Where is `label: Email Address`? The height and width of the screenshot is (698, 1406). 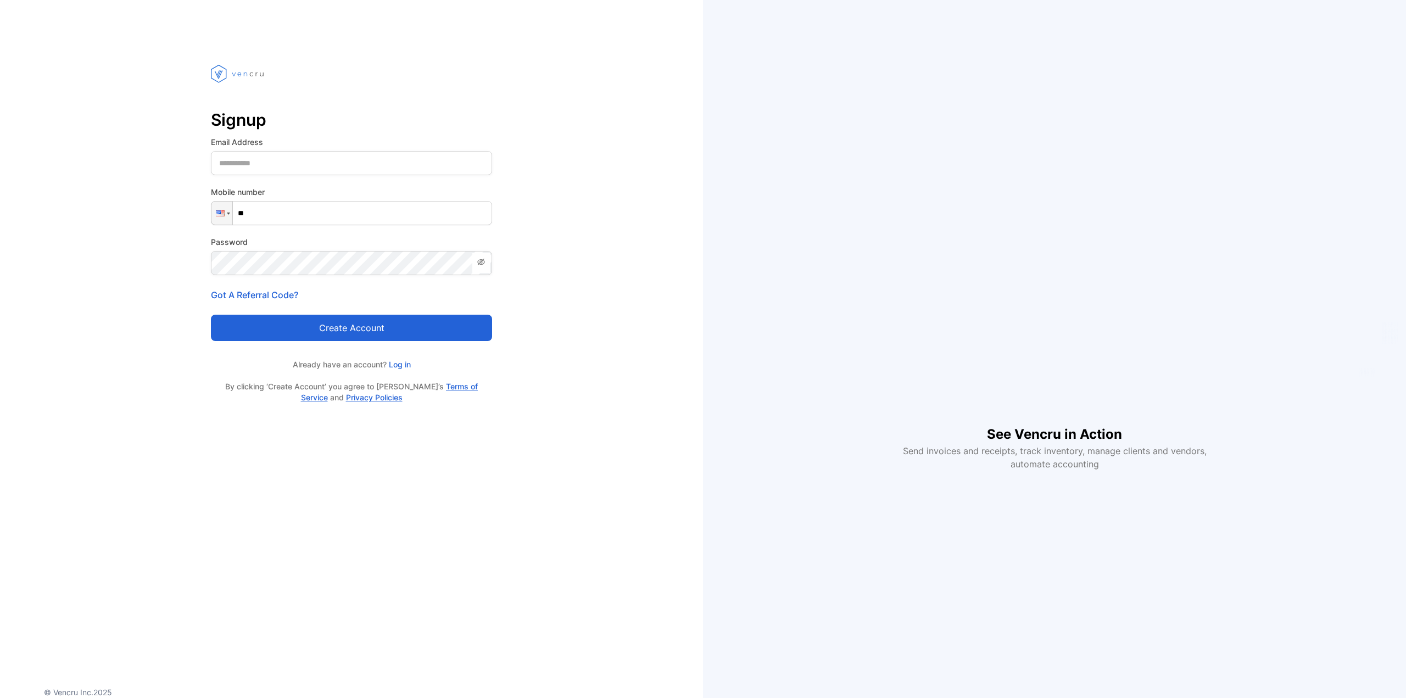 label: Email Address is located at coordinates (352, 142).